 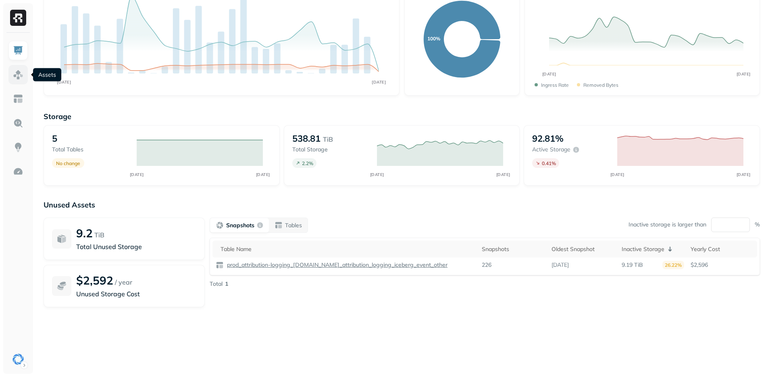 I want to click on p: Tables, so click(x=294, y=225).